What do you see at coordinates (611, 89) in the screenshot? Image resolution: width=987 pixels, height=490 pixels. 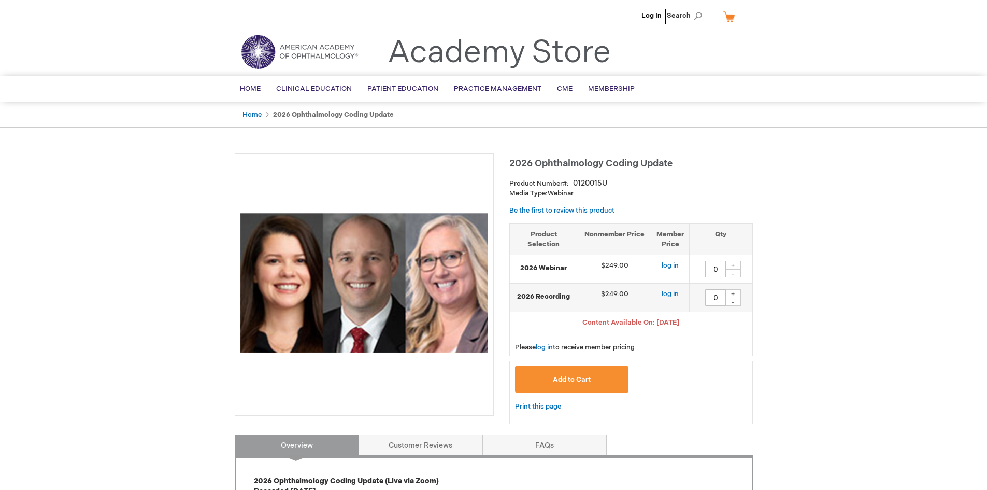 I see `span: Membership` at bounding box center [611, 89].